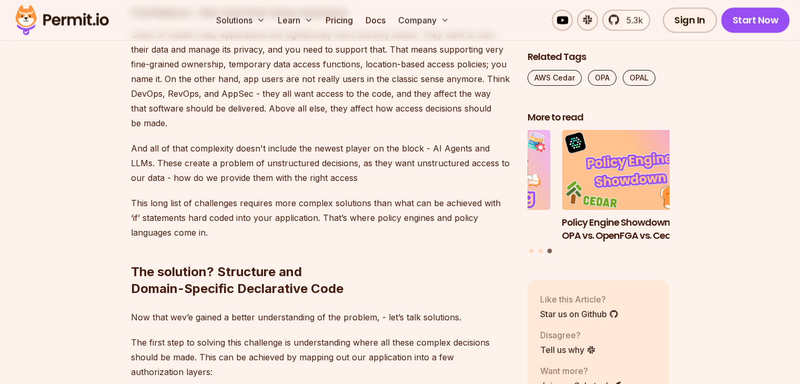 This screenshot has height=384, width=800. What do you see at coordinates (579, 299) in the screenshot?
I see `p: Like this Article?` at bounding box center [579, 299].